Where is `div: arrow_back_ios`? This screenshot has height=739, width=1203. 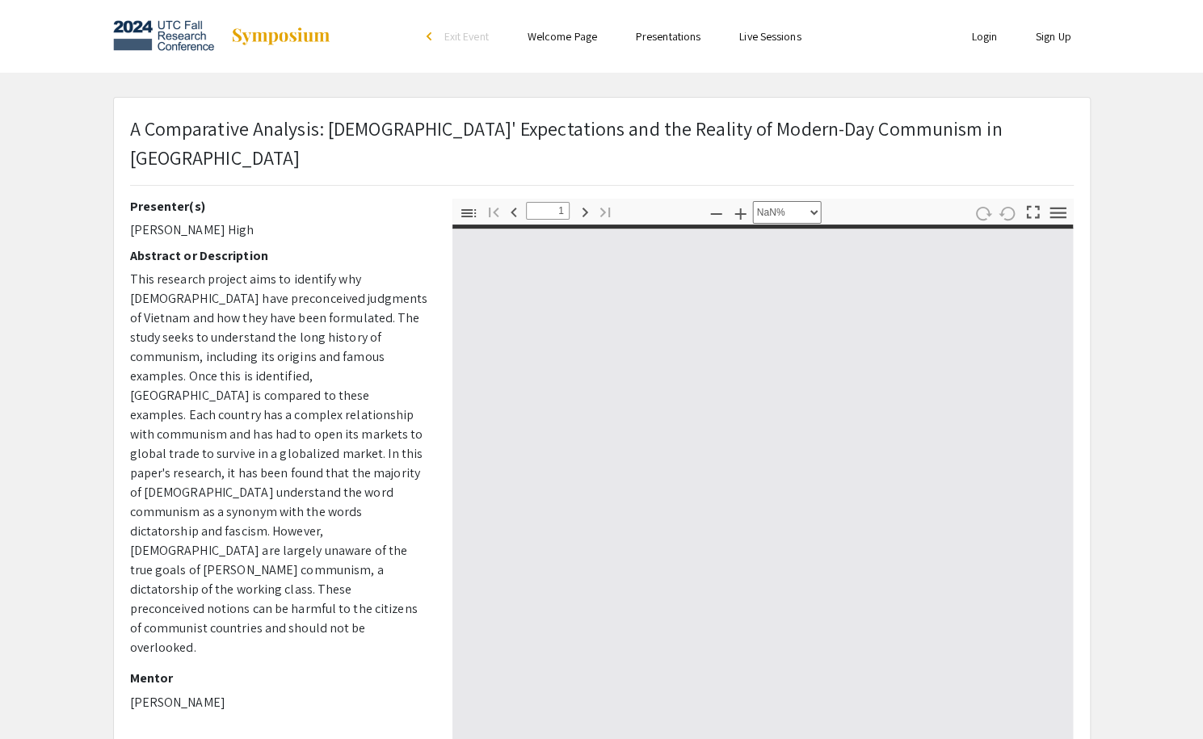 div: arrow_back_ios is located at coordinates (431, 36).